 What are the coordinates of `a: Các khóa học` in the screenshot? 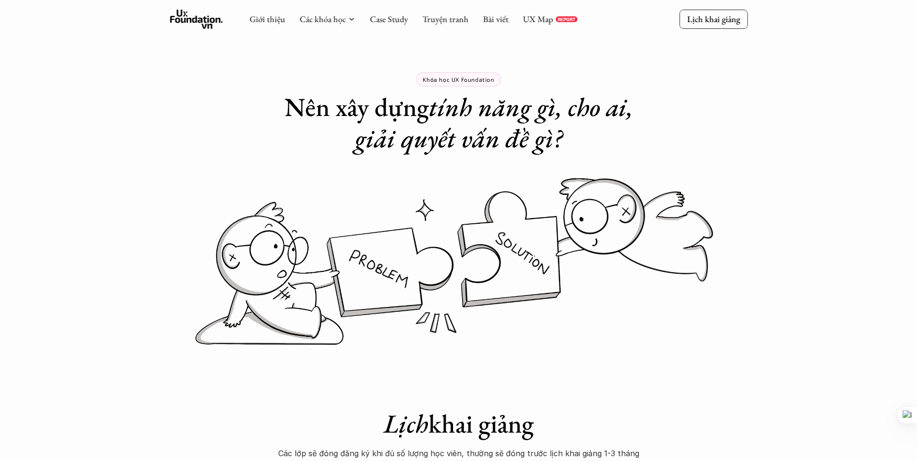 It's located at (322, 19).